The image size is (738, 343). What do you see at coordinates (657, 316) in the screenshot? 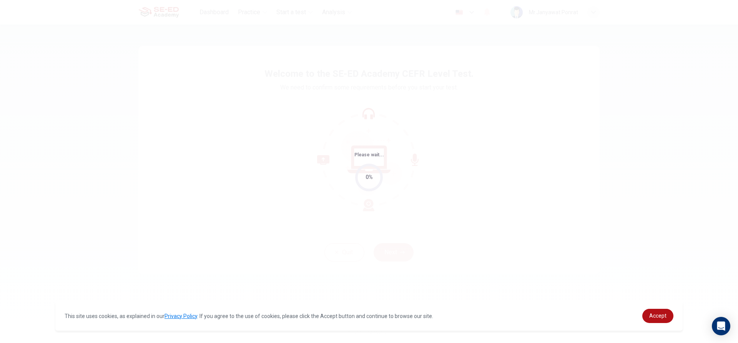
I see `span: Accept` at bounding box center [657, 316].